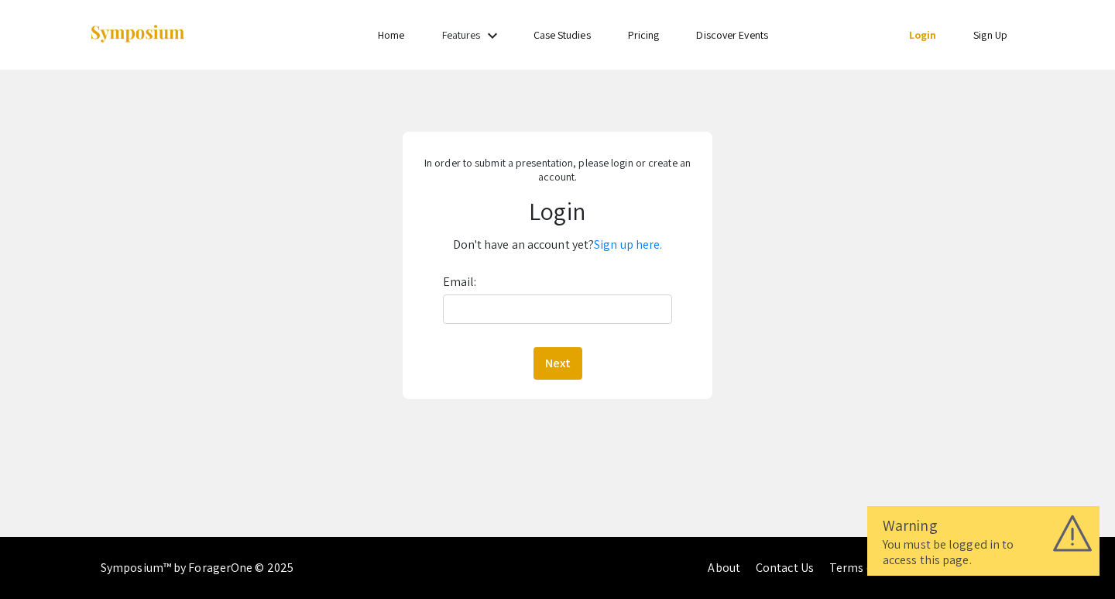  What do you see at coordinates (558, 363) in the screenshot?
I see `button: Next` at bounding box center [558, 363].